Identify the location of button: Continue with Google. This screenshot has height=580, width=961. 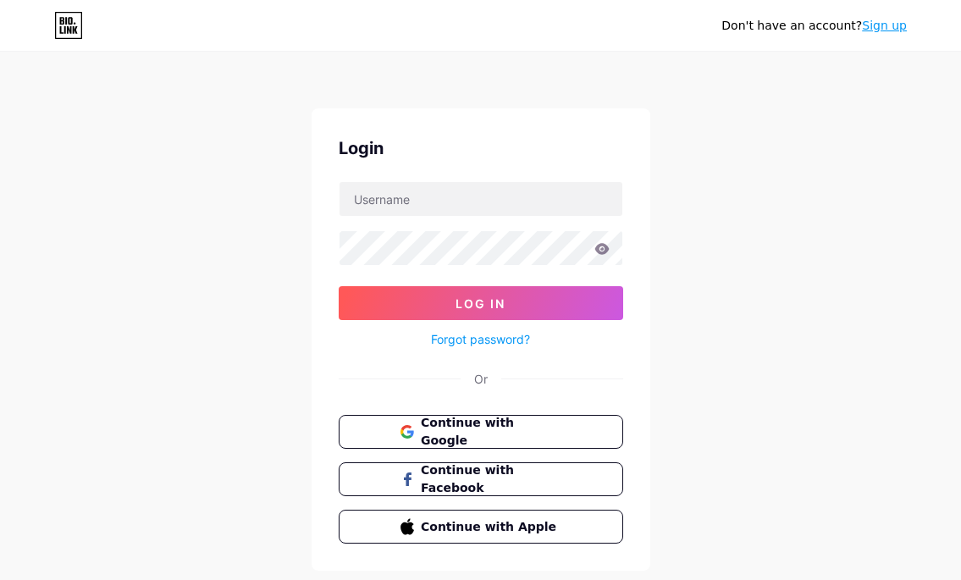
(481, 432).